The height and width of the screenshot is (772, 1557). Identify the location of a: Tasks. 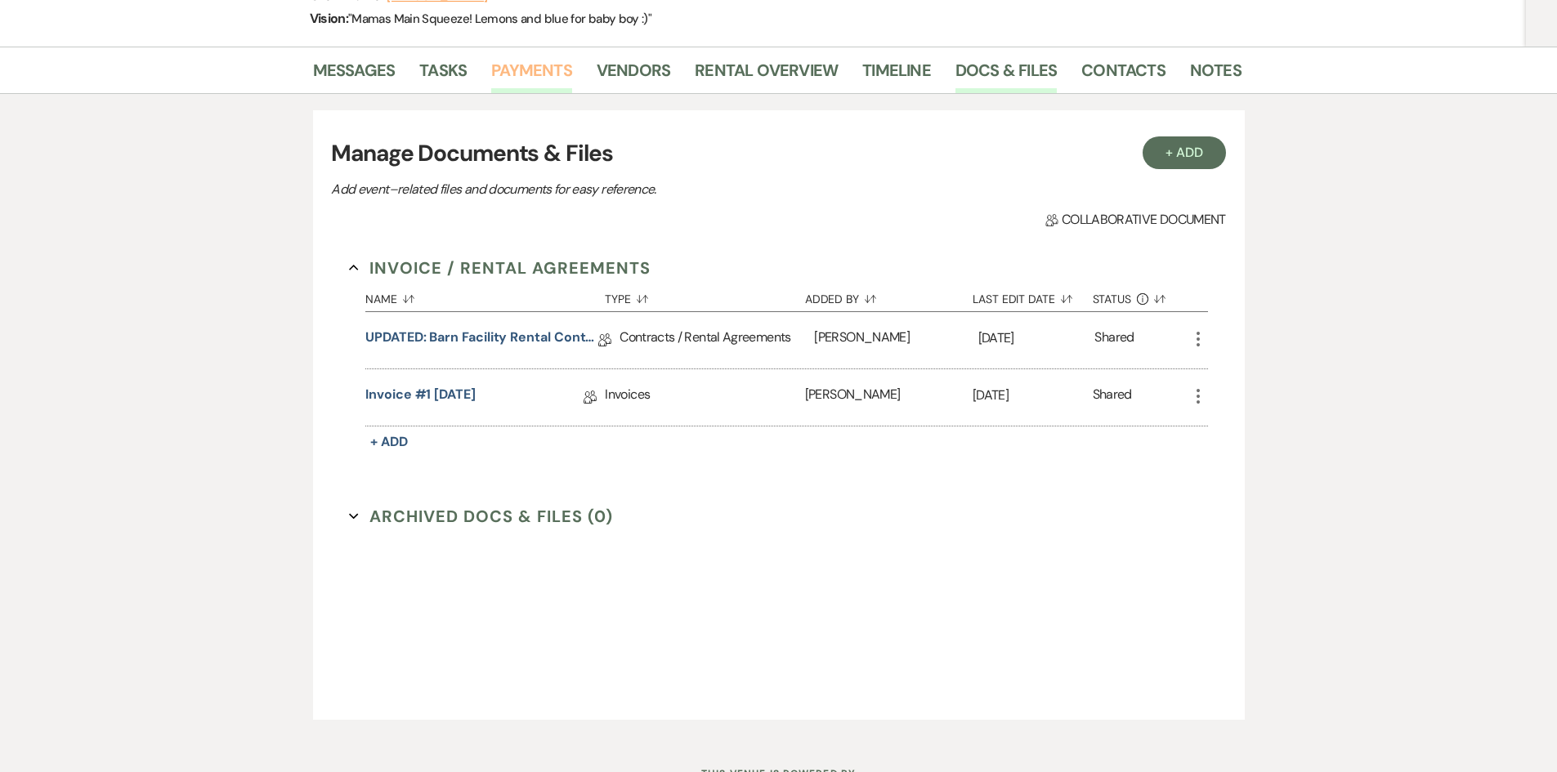
(443, 75).